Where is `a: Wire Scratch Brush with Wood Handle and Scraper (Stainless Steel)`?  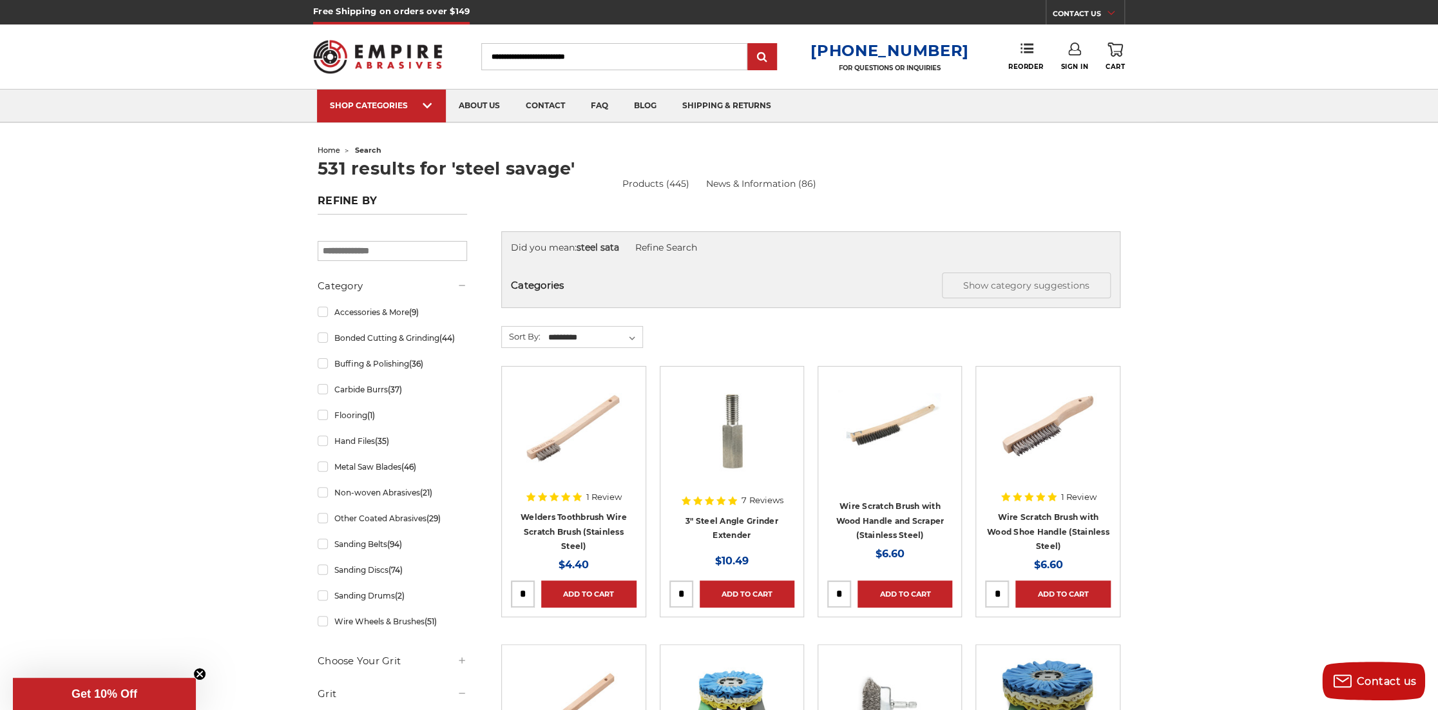 a: Wire Scratch Brush with Wood Handle and Scraper (Stainless Steel) is located at coordinates (890, 521).